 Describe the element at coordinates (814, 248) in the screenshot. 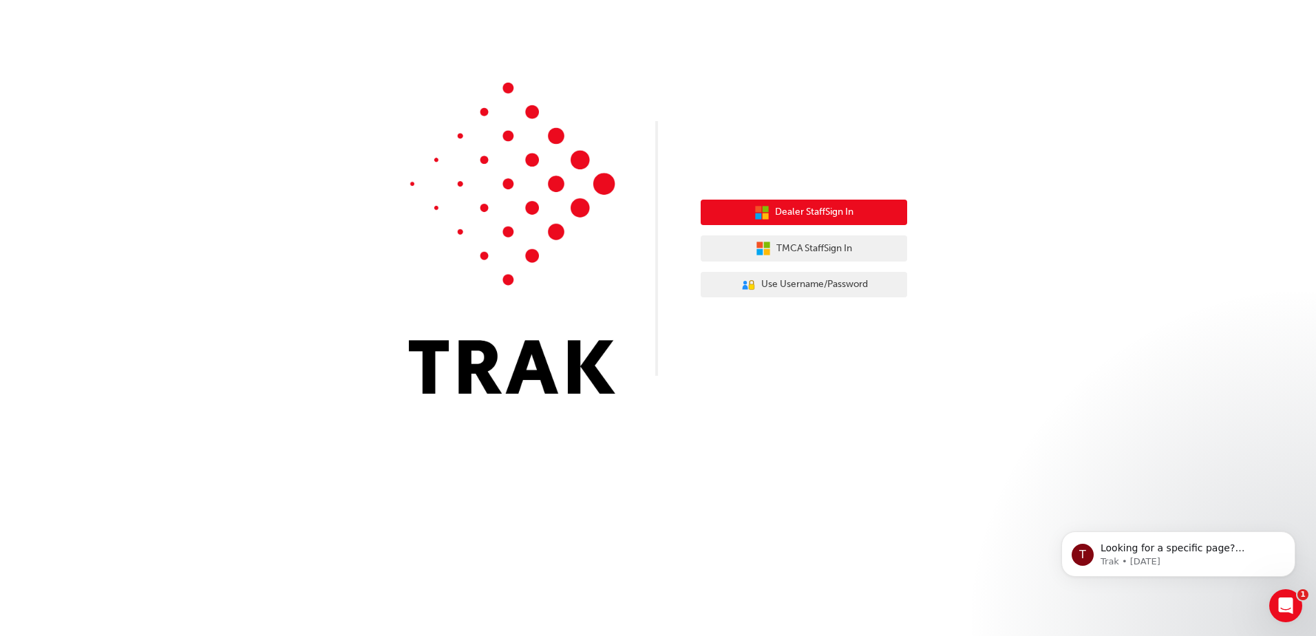

I see `span: TMCA Staff Sign In` at that location.